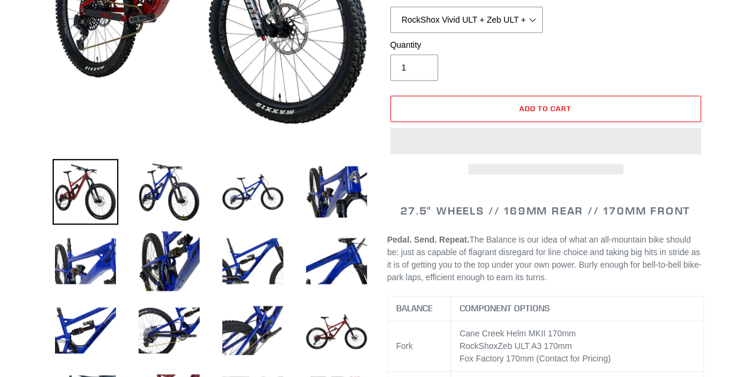 This screenshot has width=756, height=377. Describe the element at coordinates (545, 108) in the screenshot. I see `span: Add to cart` at that location.